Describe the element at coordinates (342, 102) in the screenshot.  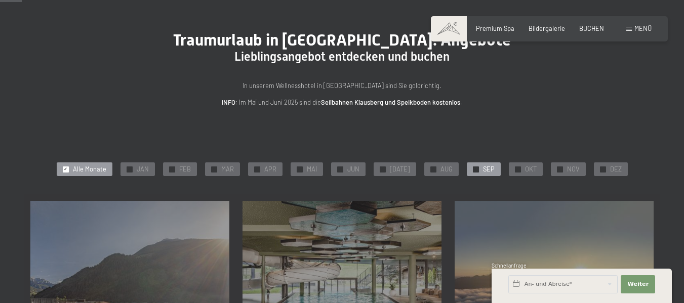
I see `p: : Im Mai und Juni 2025 sind die .` at that location.